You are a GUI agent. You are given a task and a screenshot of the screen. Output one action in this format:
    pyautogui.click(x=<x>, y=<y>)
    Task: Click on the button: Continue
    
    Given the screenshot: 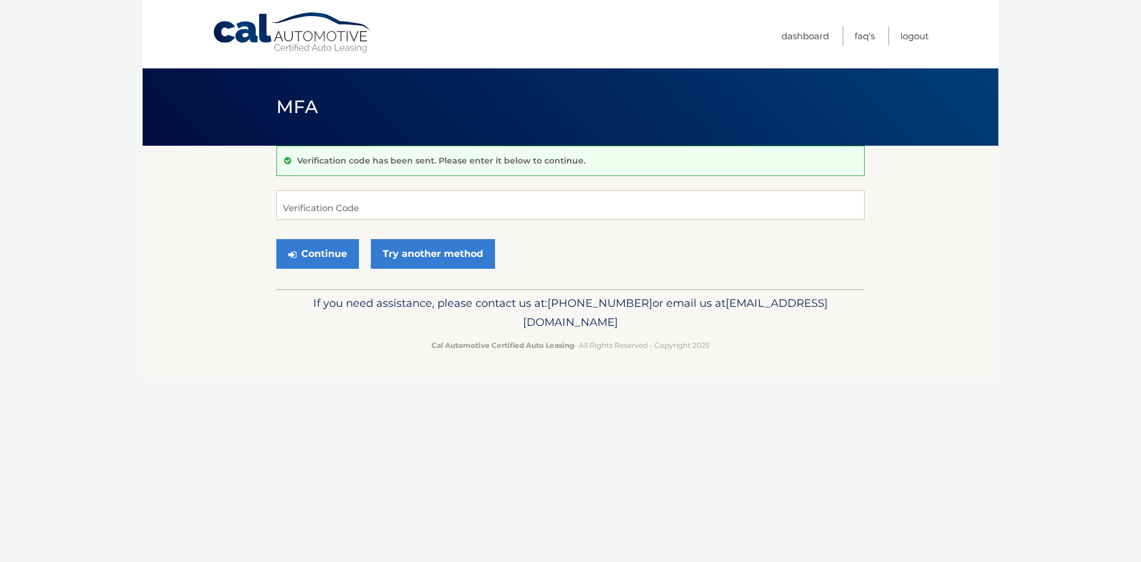 What is the action you would take?
    pyautogui.click(x=317, y=254)
    